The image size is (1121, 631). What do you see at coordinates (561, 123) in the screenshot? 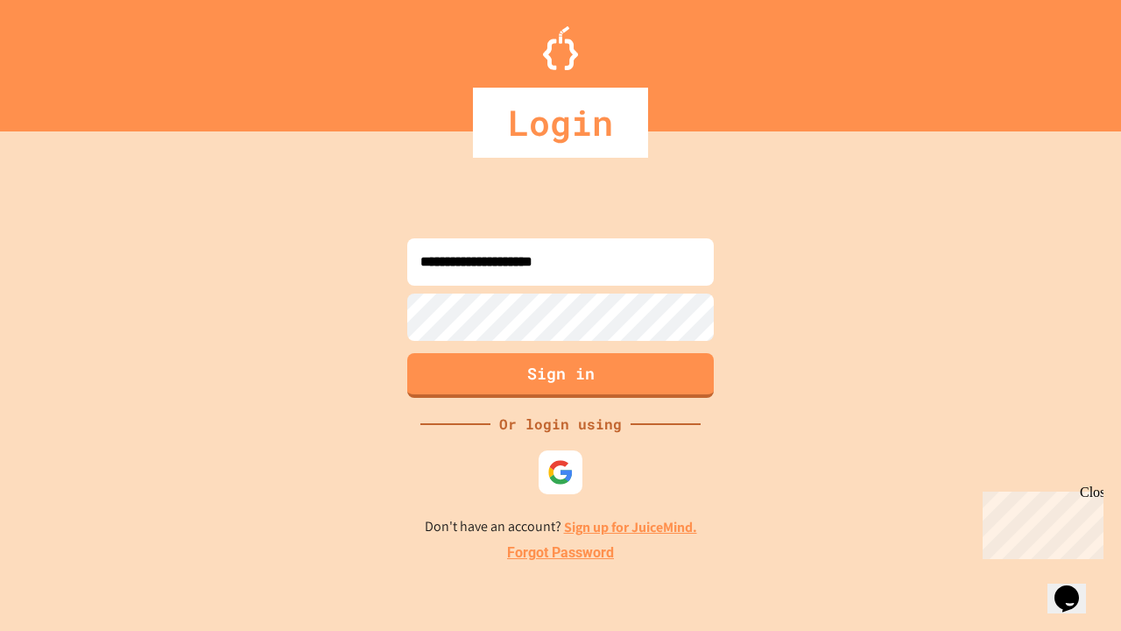
I see `div: Login` at bounding box center [561, 123].